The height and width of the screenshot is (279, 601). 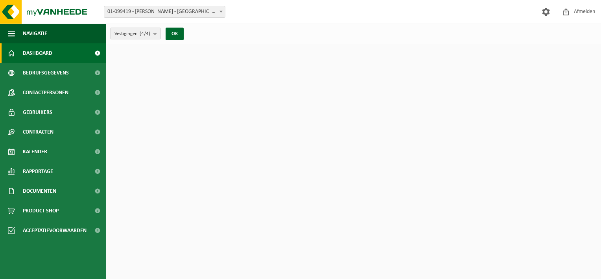 I want to click on span: Kalender, so click(x=35, y=151).